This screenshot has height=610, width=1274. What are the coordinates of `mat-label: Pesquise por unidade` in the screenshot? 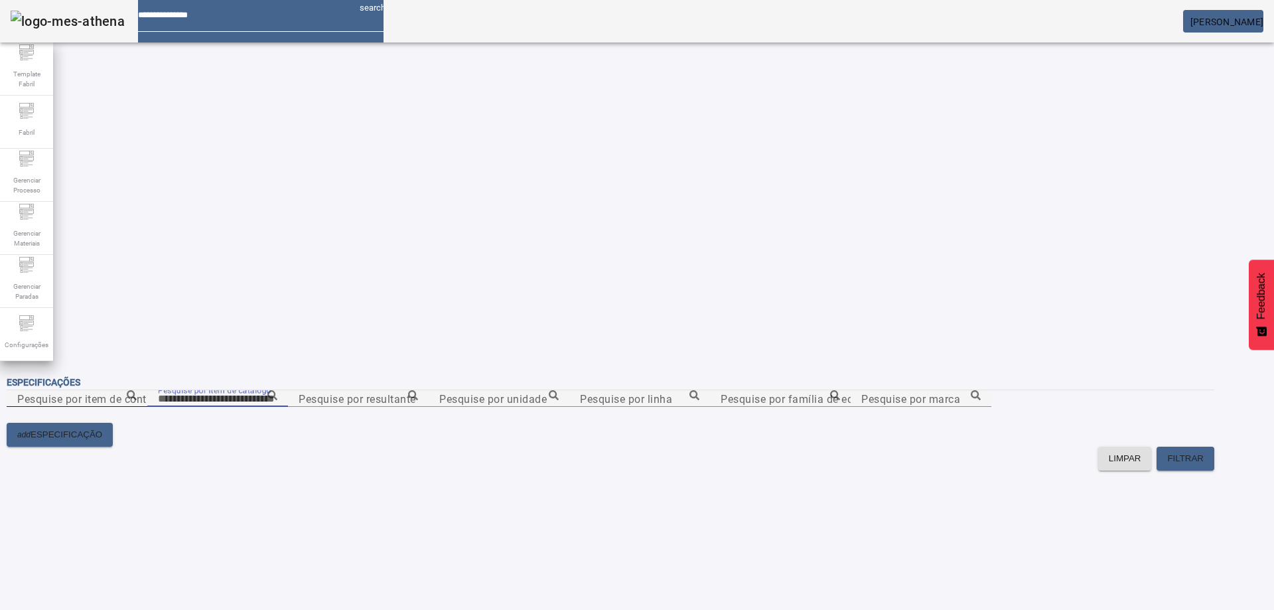 It's located at (493, 398).